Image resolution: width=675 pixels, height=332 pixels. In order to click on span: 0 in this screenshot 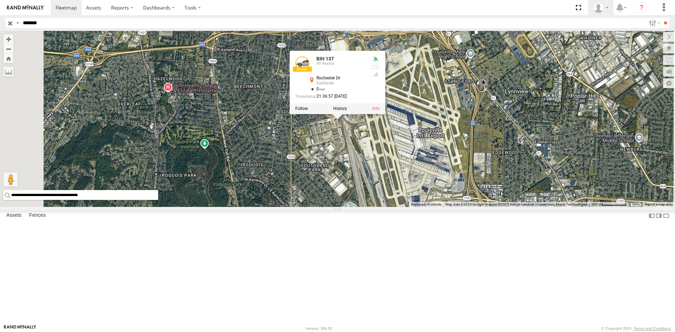, I will do `click(321, 89)`.